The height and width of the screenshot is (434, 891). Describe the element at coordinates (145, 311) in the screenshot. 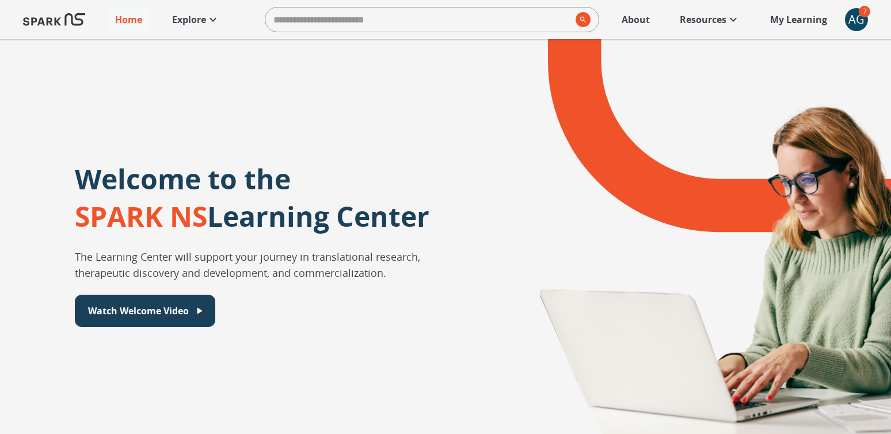

I see `button: Watch Welcome Video` at that location.